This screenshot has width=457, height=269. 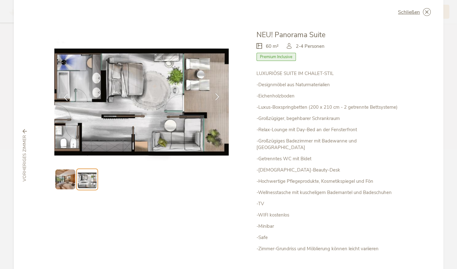 What do you see at coordinates (276, 57) in the screenshot?
I see `span: Premium Inclusive` at bounding box center [276, 57].